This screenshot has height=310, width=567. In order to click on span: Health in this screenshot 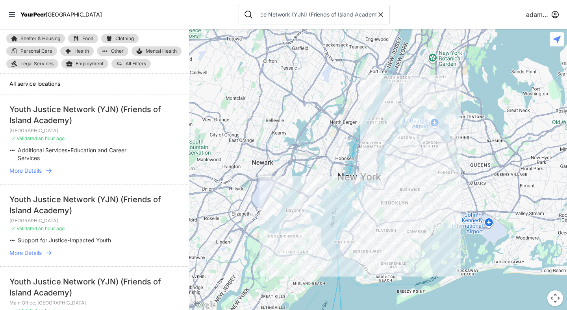, I will do `click(81, 51)`.